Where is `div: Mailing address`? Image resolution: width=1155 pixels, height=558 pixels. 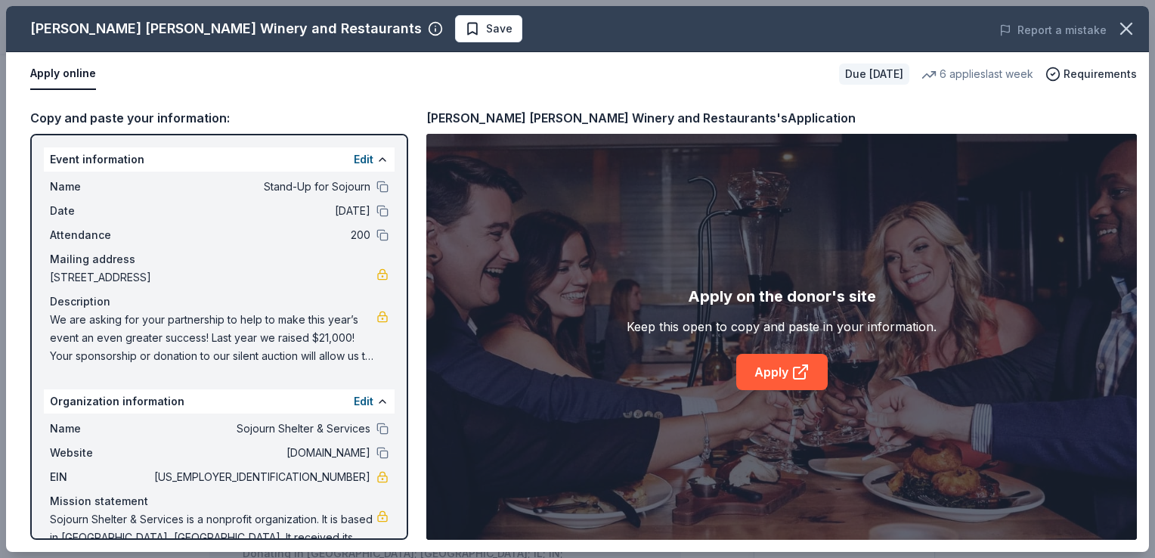
div: Mailing address is located at coordinates (219, 259).